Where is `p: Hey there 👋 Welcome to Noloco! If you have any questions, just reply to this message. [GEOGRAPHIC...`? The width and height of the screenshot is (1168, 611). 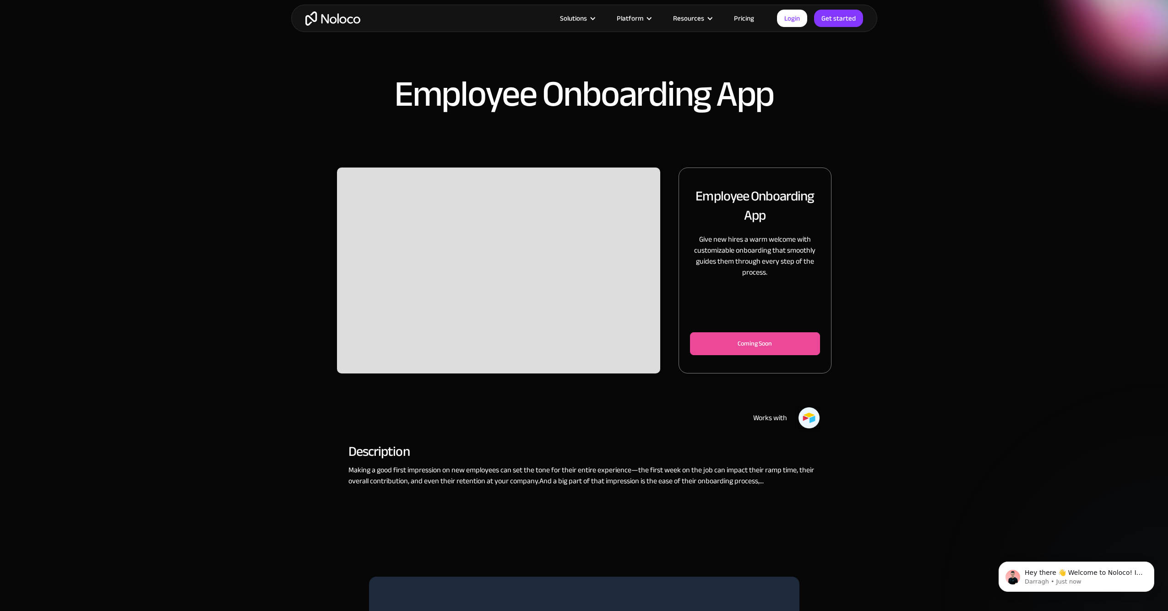 p: Hey there 👋 Welcome to Noloco! If you have any questions, just reply to this message. [GEOGRAPHIC... is located at coordinates (99, 31).